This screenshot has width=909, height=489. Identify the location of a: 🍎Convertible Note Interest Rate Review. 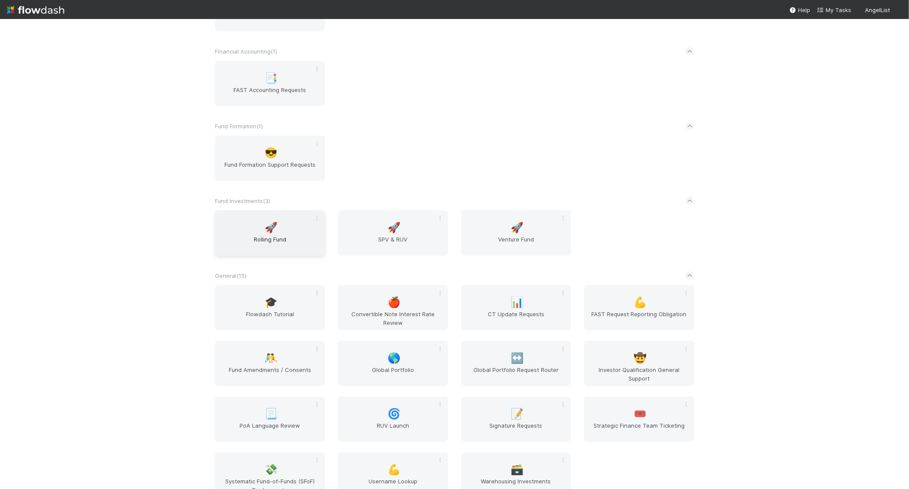
(393, 307).